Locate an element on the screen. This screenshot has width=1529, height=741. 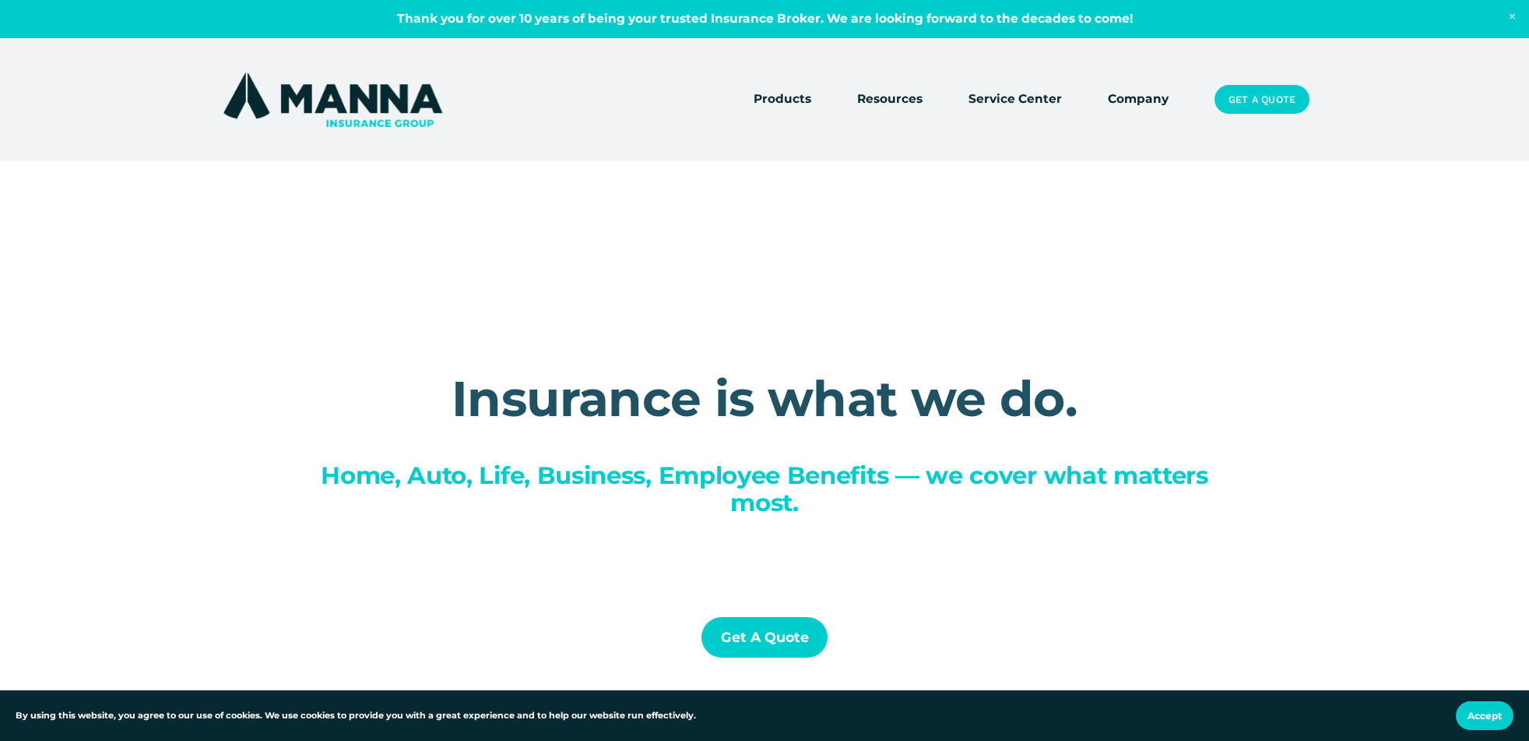
button: Accept is located at coordinates (1485, 715).